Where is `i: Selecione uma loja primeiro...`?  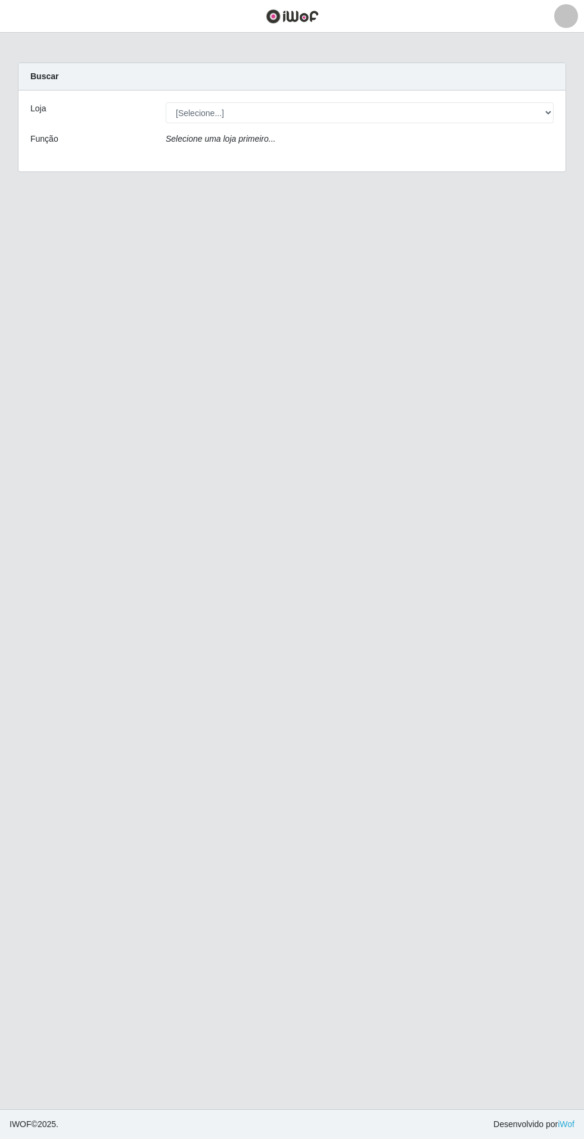
i: Selecione uma loja primeiro... is located at coordinates (220, 139).